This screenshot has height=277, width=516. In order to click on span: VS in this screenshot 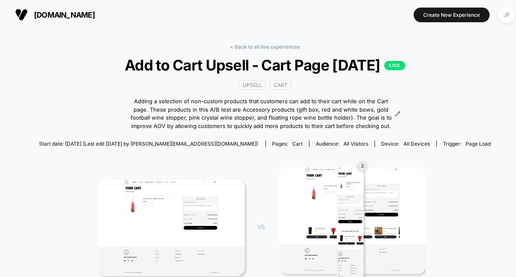, I will do `click(261, 227)`.